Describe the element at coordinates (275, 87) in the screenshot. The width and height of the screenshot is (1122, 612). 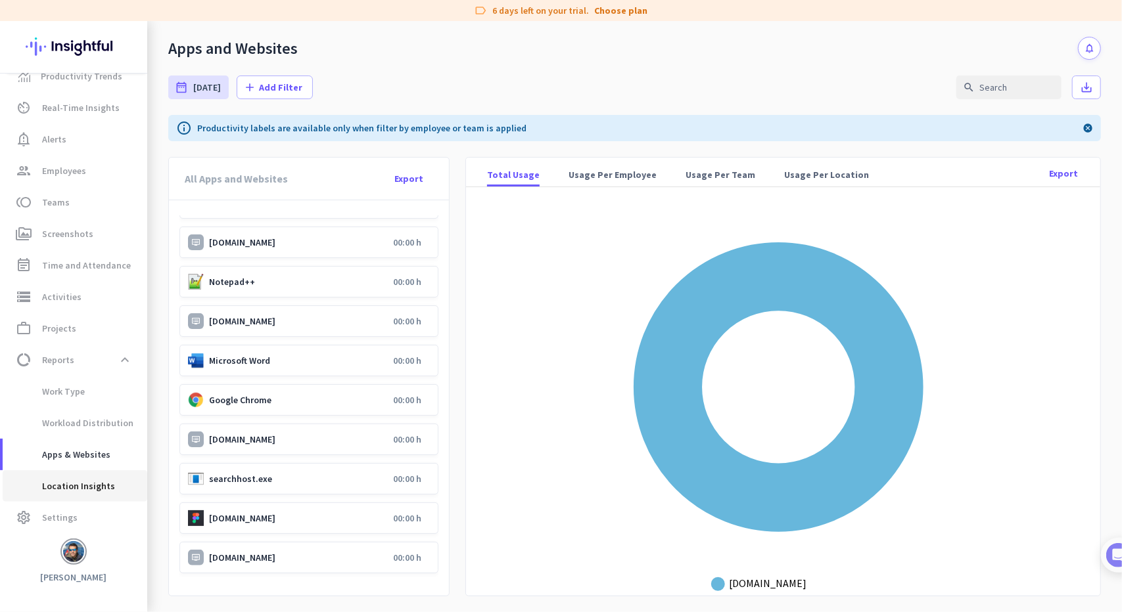
I see `button: addAdd Filter` at that location.